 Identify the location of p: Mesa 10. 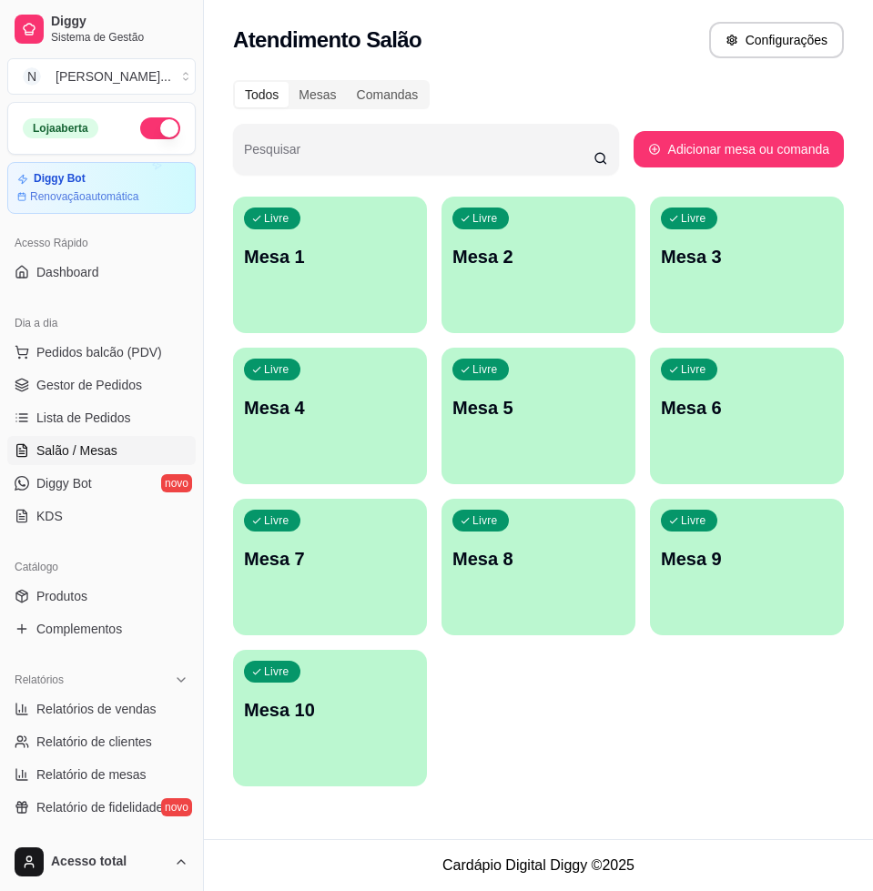
(330, 710).